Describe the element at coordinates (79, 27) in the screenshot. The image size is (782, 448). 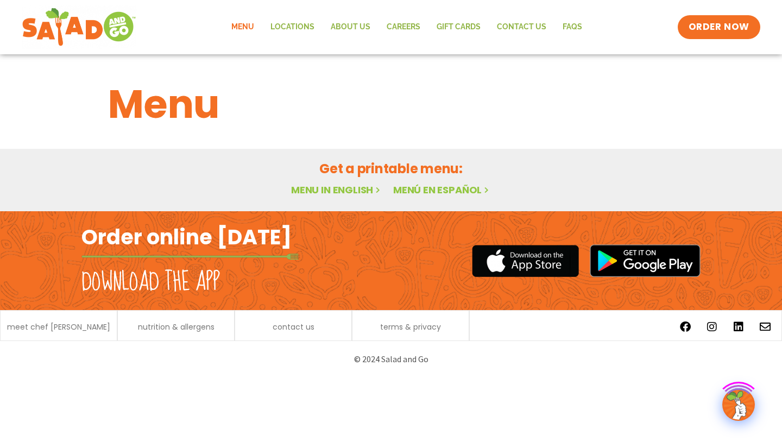
I see `img: new-SAG-logo-768×292` at that location.